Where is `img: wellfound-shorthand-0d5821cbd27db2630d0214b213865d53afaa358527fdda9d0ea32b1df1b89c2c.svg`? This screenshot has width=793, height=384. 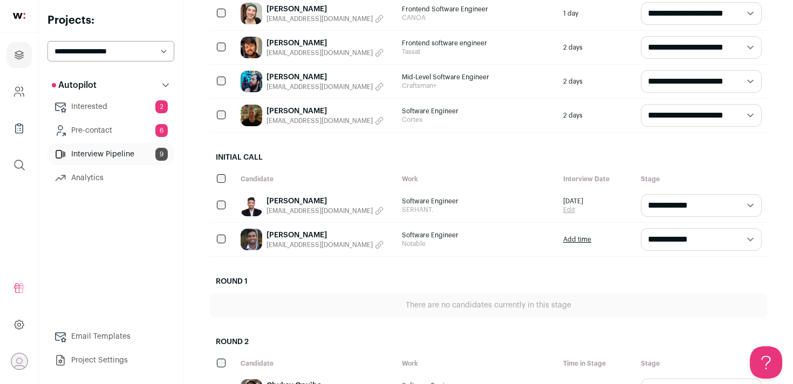
img: wellfound-shorthand-0d5821cbd27db2630d0214b213865d53afaa358527fdda9d0ea32b1df1b89c2c.svg is located at coordinates (19, 16).